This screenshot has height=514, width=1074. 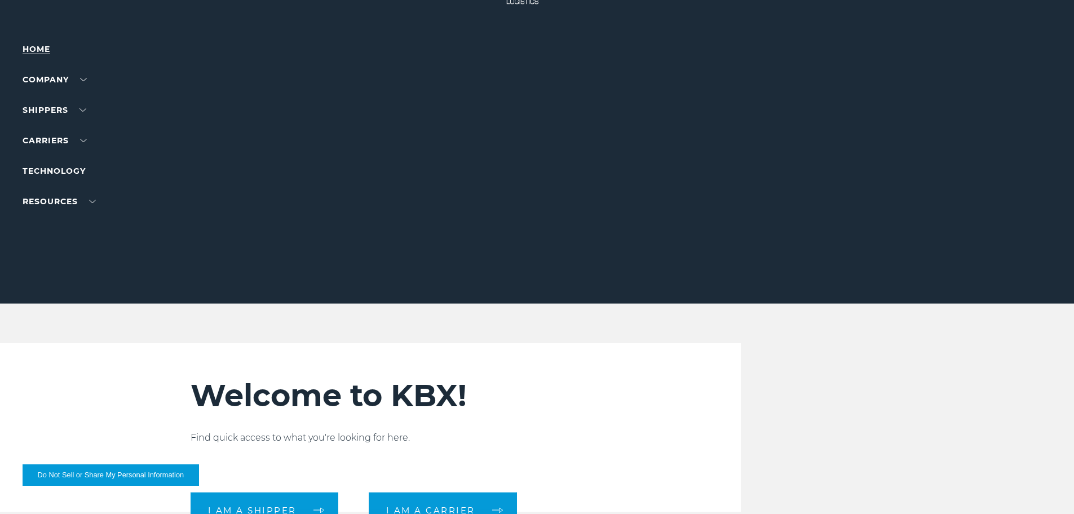 I want to click on a: RESOURCES, so click(x=59, y=201).